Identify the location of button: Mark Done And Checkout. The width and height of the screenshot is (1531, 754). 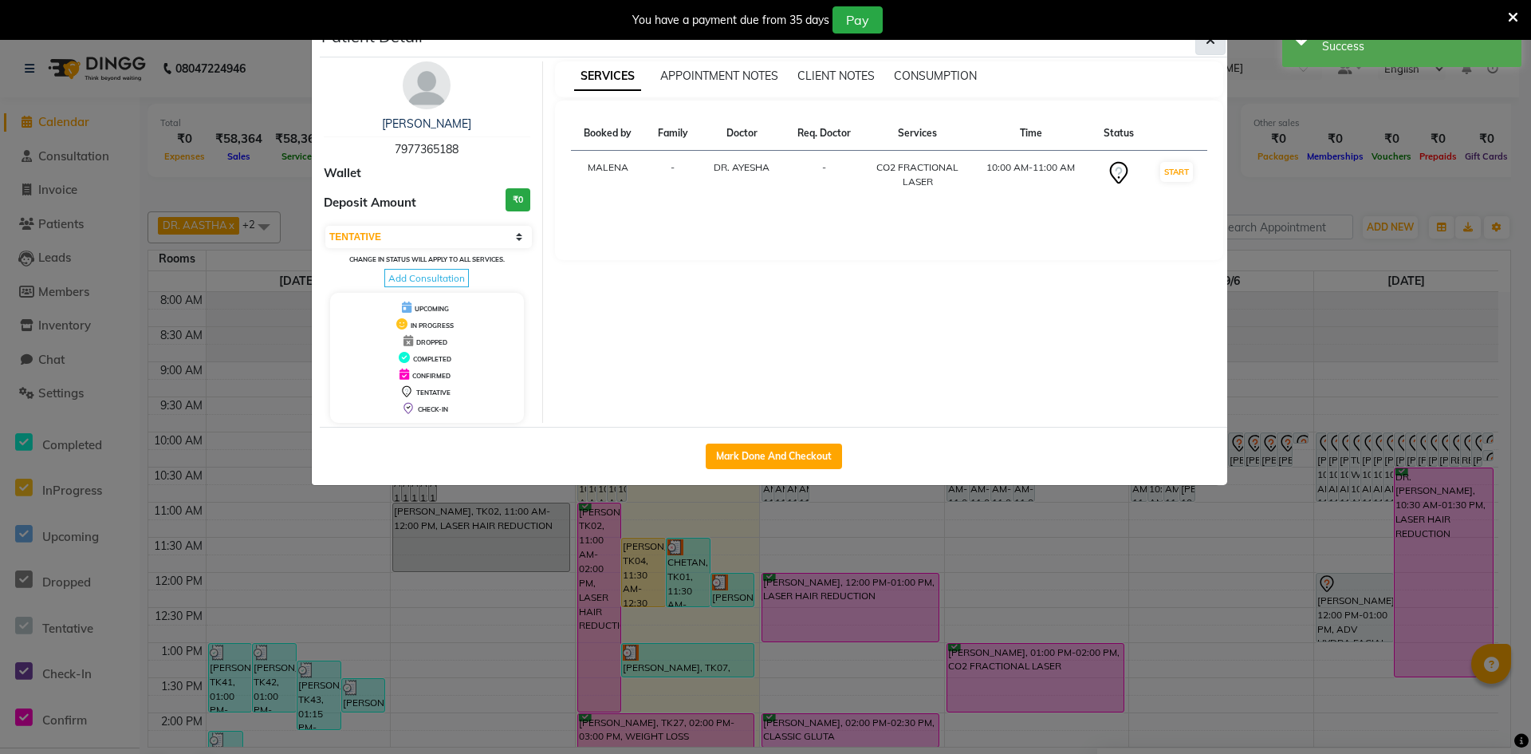
(773, 456).